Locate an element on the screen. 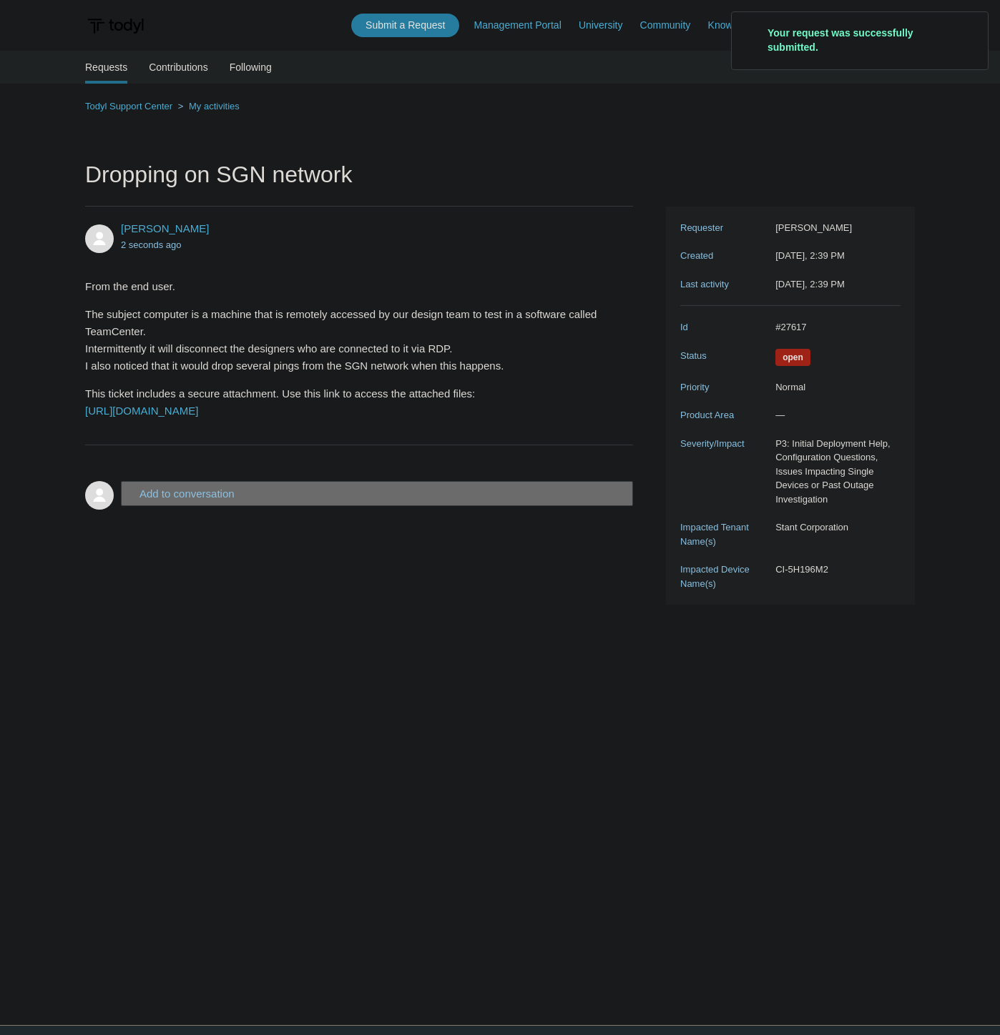 The image size is (1000, 1035). dt: Last activity is located at coordinates (724, 285).